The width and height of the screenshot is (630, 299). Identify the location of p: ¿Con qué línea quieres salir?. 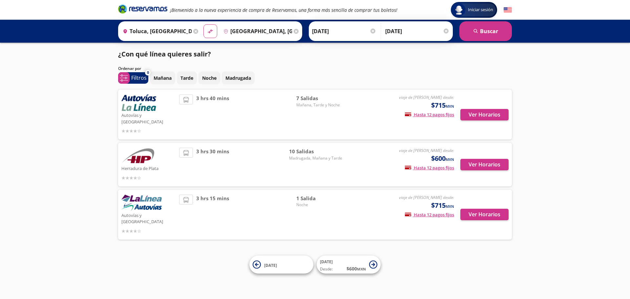
(164, 54).